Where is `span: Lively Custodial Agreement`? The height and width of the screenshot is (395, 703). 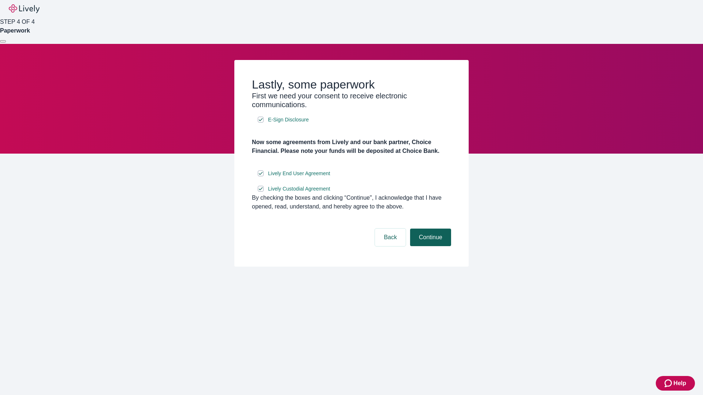
span: Lively Custodial Agreement is located at coordinates (299, 189).